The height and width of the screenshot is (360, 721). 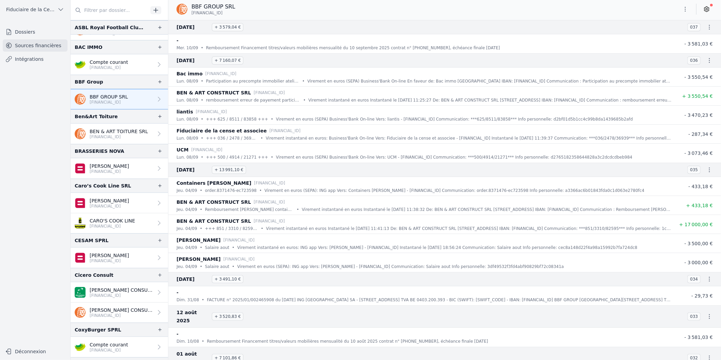 What do you see at coordinates (231, 190) in the screenshot?
I see `p: order.8371476-ec723598` at bounding box center [231, 190].